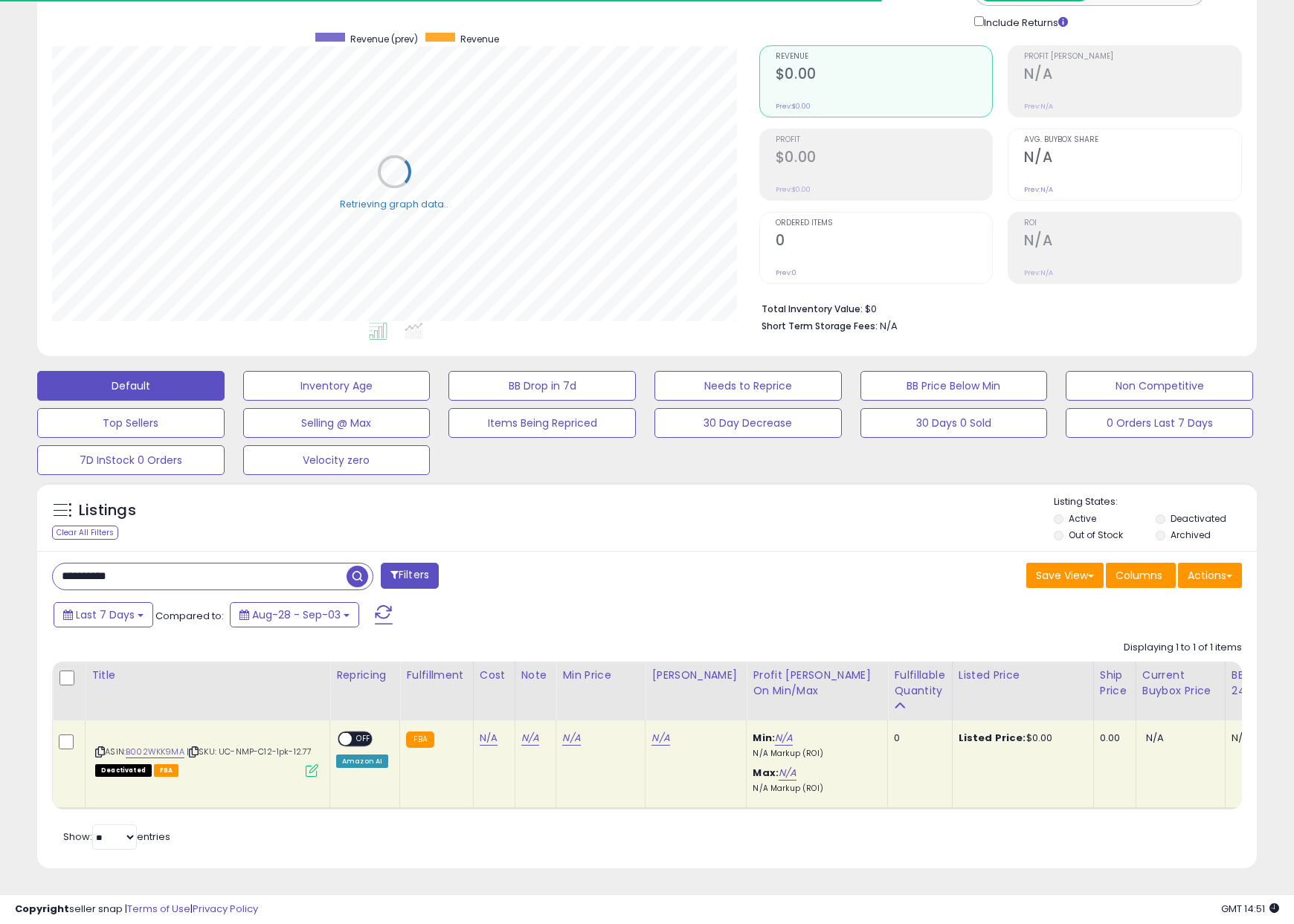 The image size is (1294, 924). Describe the element at coordinates (1020, 738) in the screenshot. I see `div: $0.00` at that location.